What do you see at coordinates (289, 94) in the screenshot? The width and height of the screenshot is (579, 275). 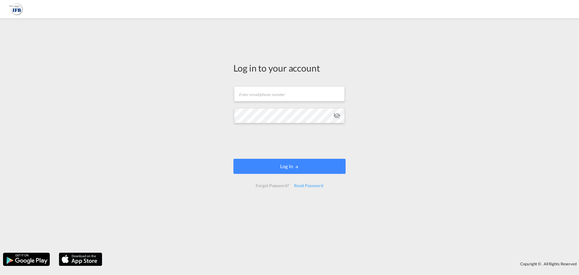 I see `input: Enter email/phone number` at bounding box center [289, 94].